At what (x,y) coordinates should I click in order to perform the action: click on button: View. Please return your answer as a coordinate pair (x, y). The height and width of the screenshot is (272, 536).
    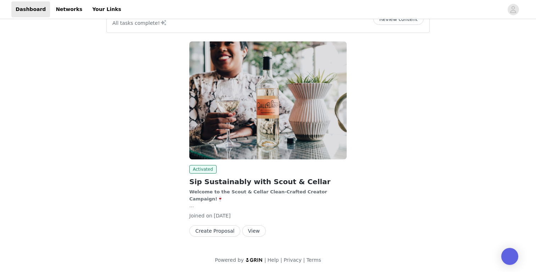
    Looking at the image, I should click on (254, 231).